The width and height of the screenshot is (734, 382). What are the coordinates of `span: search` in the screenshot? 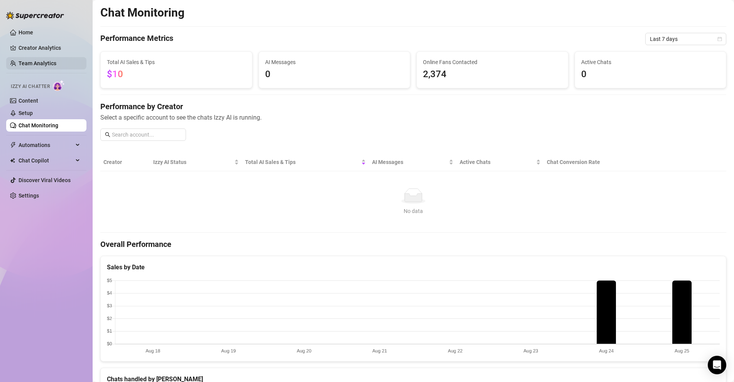 It's located at (108, 135).